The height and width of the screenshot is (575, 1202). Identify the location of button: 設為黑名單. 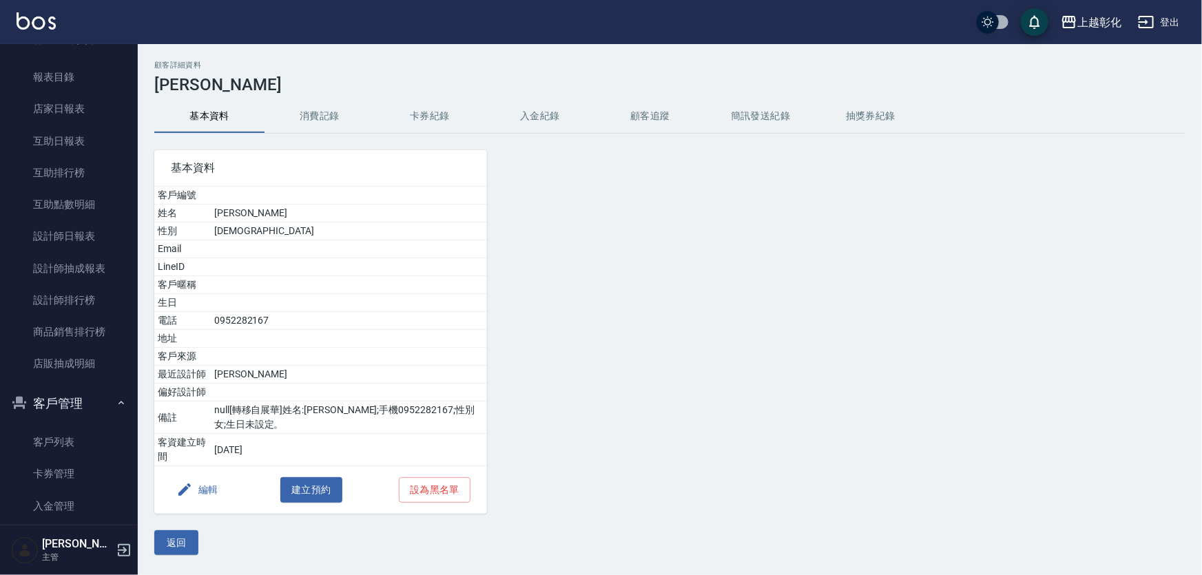
(435, 490).